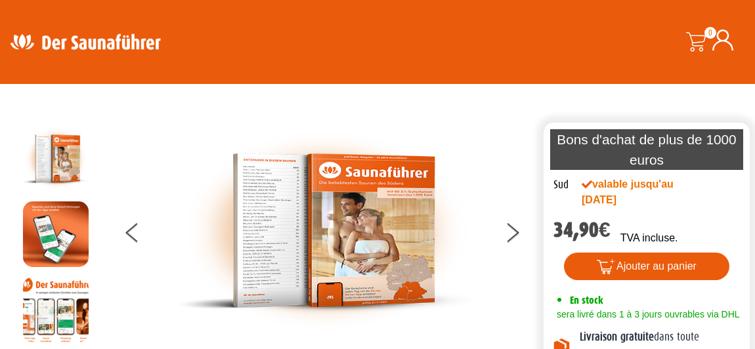 The height and width of the screenshot is (349, 755). What do you see at coordinates (617, 337) in the screenshot?
I see `font: Livraison gratuite` at bounding box center [617, 337].